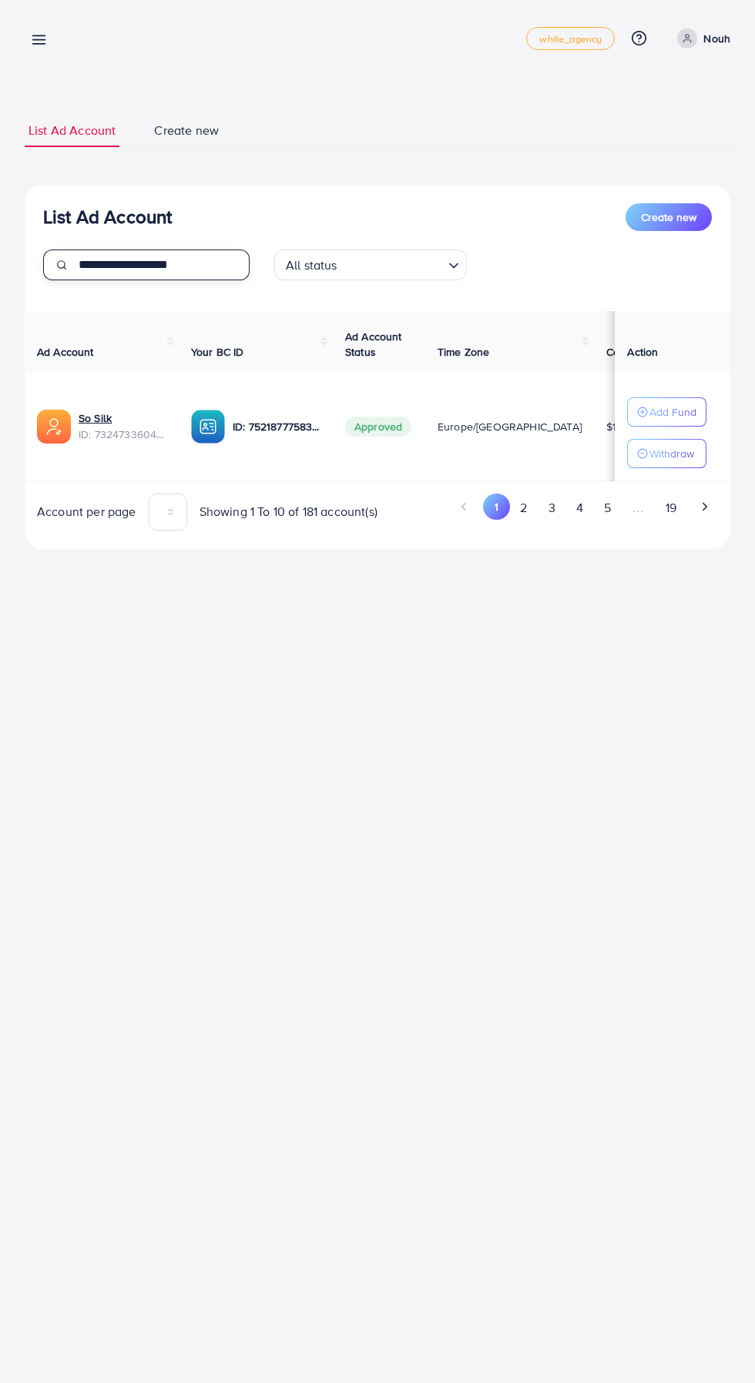  I want to click on span: List Ad Account, so click(72, 130).